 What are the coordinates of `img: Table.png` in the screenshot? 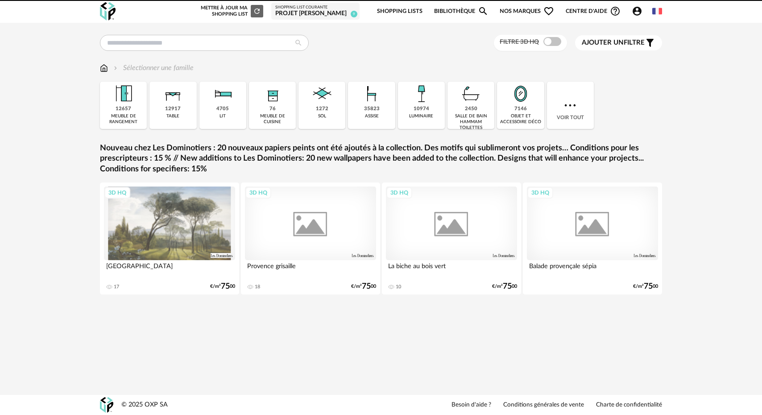 It's located at (173, 94).